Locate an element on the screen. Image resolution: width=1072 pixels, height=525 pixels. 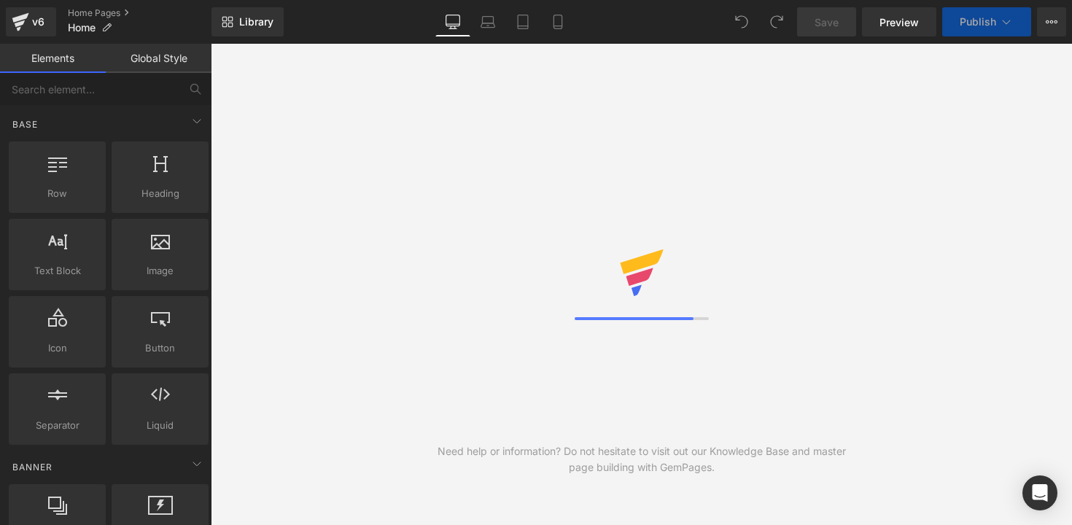
a: v6 is located at coordinates (31, 22).